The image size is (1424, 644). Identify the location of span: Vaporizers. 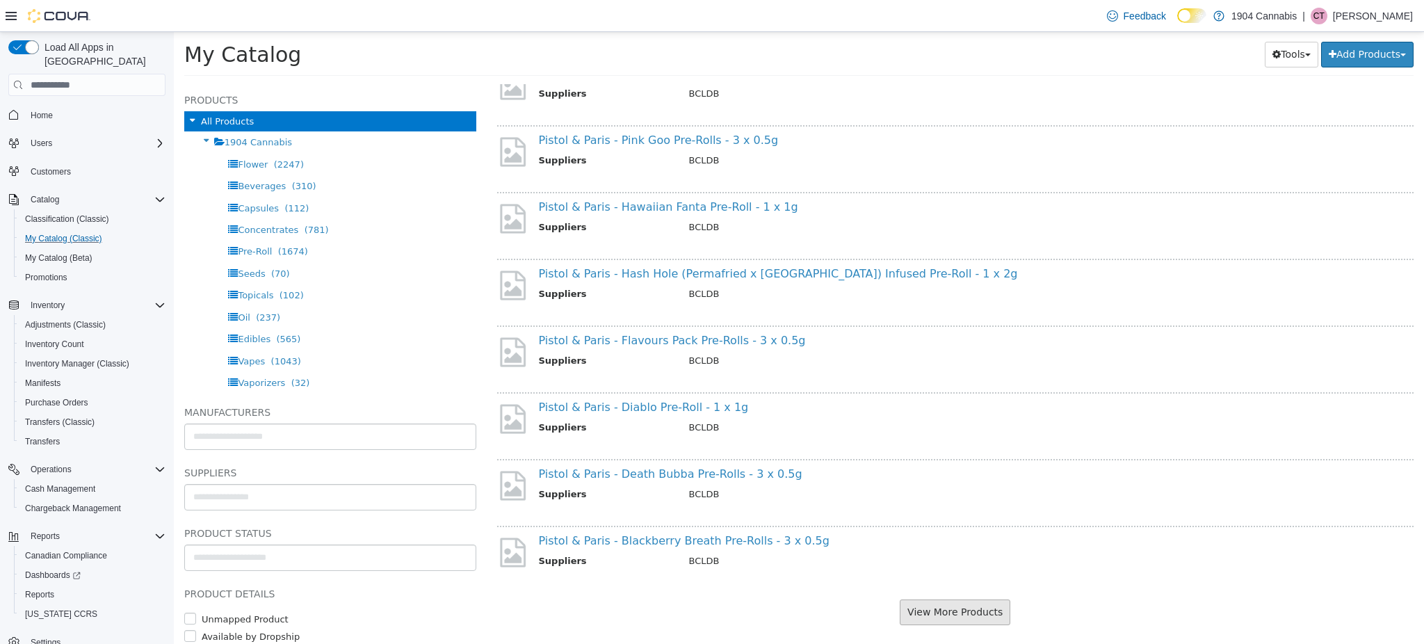
(88, 350).